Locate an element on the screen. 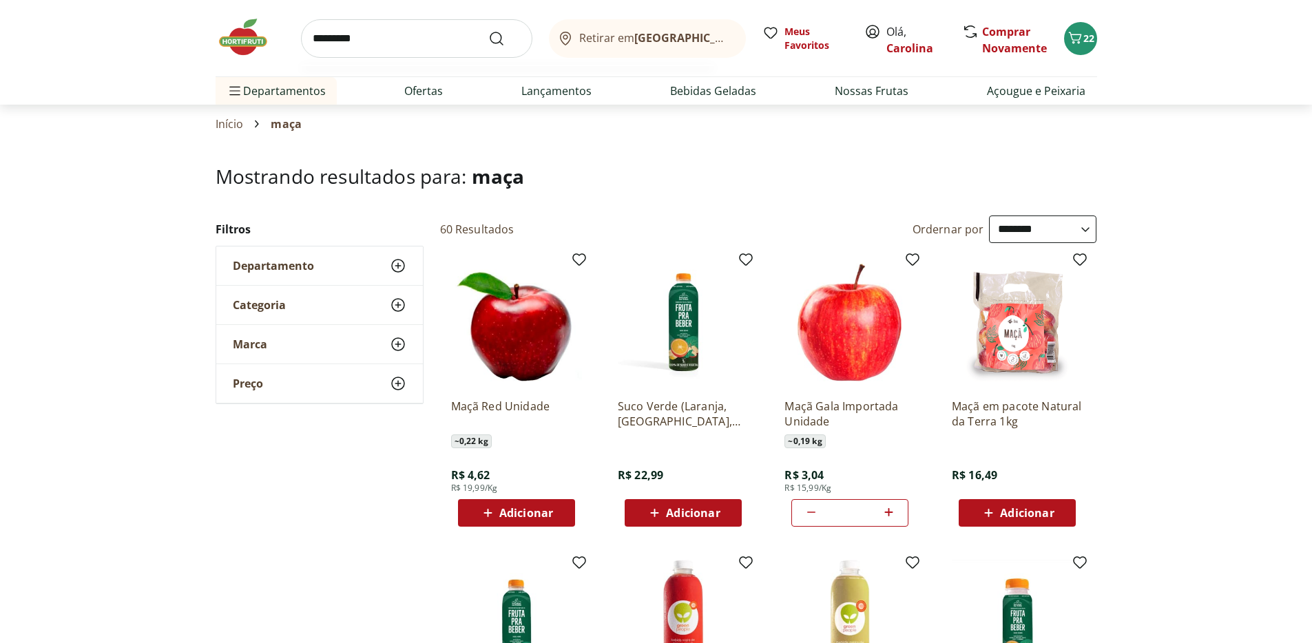 This screenshot has height=643, width=1312. span: ~ 0,22 kg is located at coordinates (471, 441).